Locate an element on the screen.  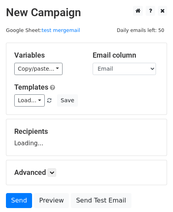
a: Preview is located at coordinates (51, 201).